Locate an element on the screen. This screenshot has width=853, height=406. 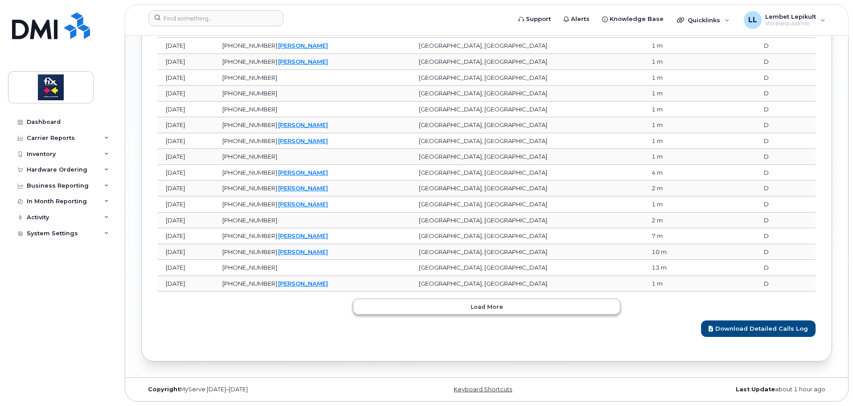
button: Load more is located at coordinates (486, 306).